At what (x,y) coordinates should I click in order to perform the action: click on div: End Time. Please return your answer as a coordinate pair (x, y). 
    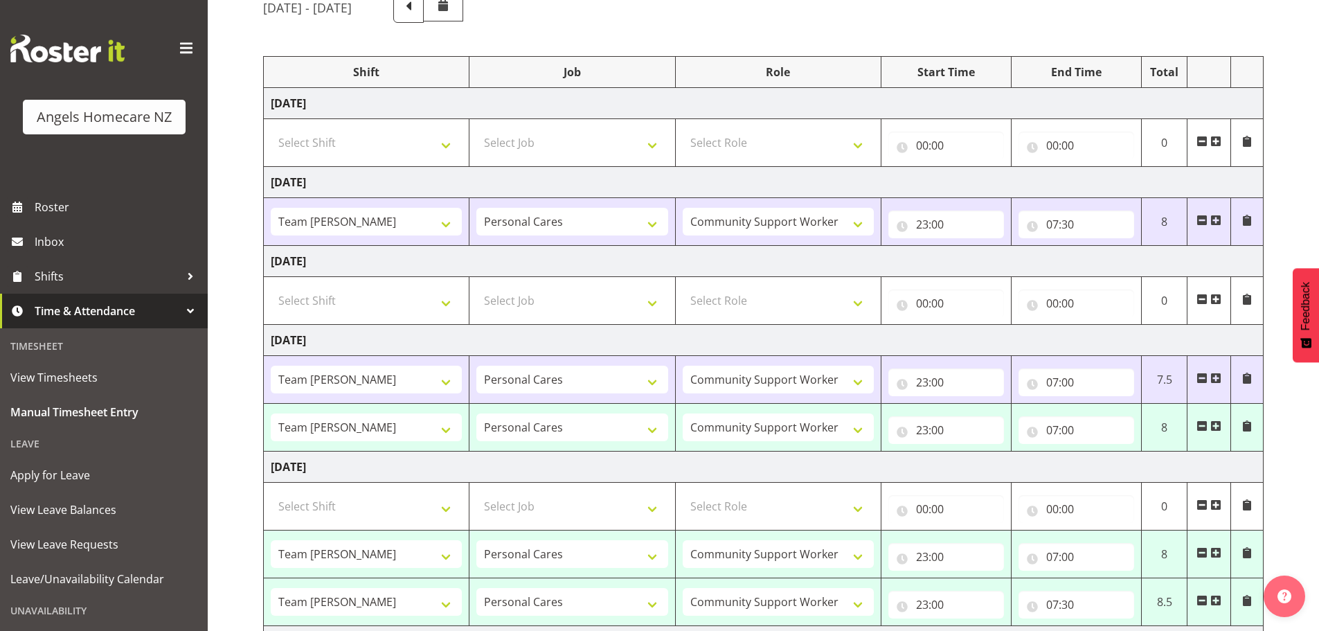
    Looking at the image, I should click on (1076, 72).